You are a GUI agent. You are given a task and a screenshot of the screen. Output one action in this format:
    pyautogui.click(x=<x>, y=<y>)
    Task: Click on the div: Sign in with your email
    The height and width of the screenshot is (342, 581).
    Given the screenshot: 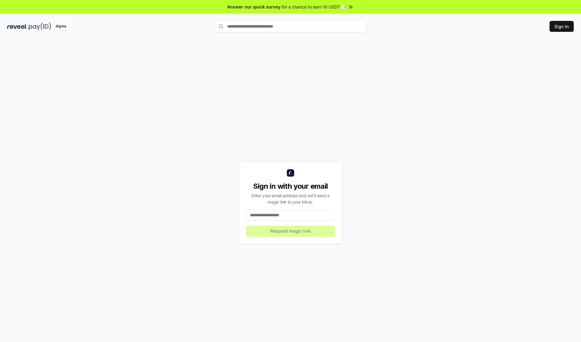 What is the action you would take?
    pyautogui.click(x=291, y=186)
    